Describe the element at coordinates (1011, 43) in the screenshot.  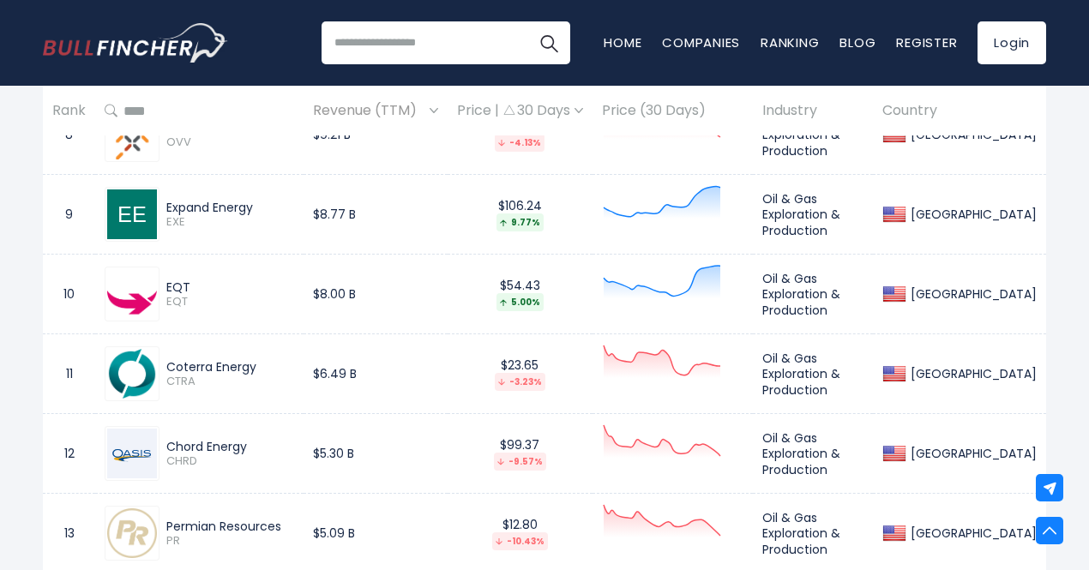
I see `a: Login` at that location.